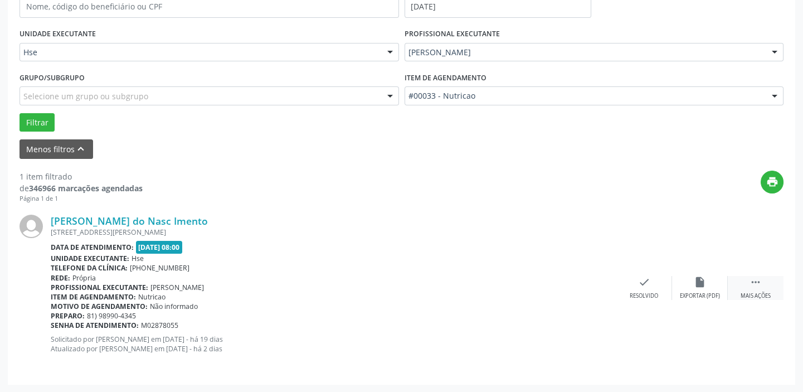 This screenshot has width=803, height=392. What do you see at coordinates (93, 297) in the screenshot?
I see `b: Item de agendamento:` at bounding box center [93, 297].